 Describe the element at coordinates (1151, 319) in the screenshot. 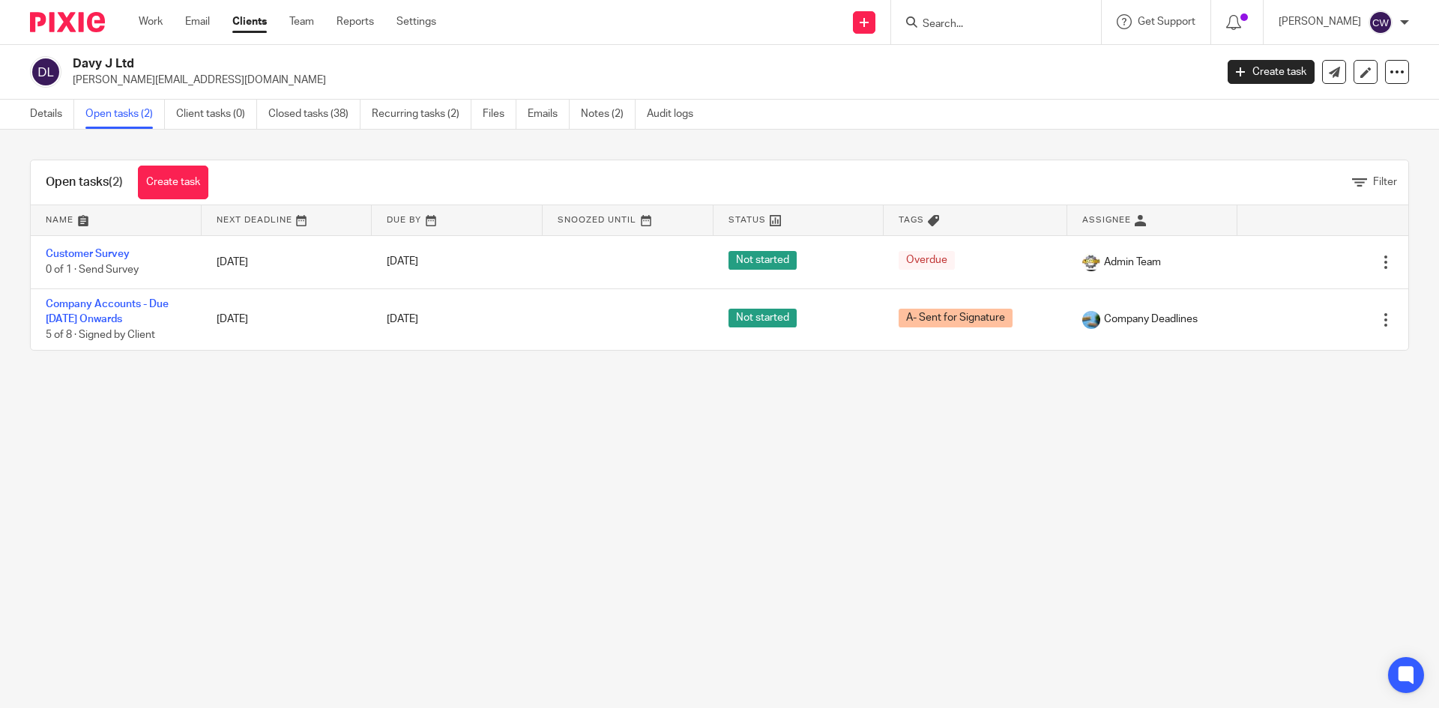

I see `span: Company Deadlines` at that location.